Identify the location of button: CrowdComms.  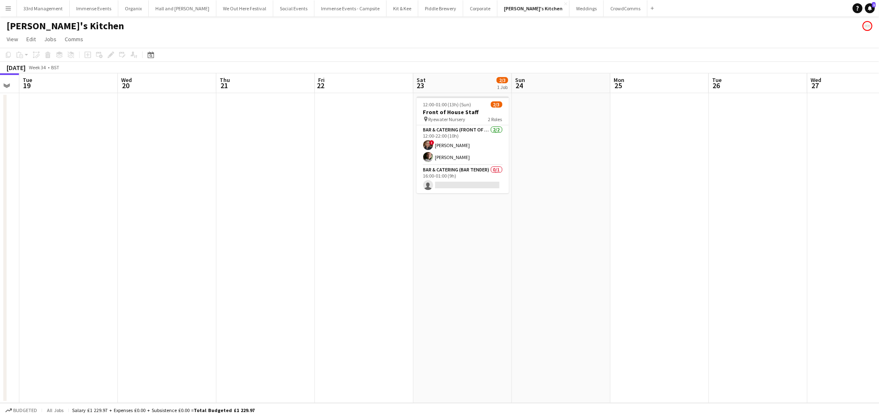
(626, 8).